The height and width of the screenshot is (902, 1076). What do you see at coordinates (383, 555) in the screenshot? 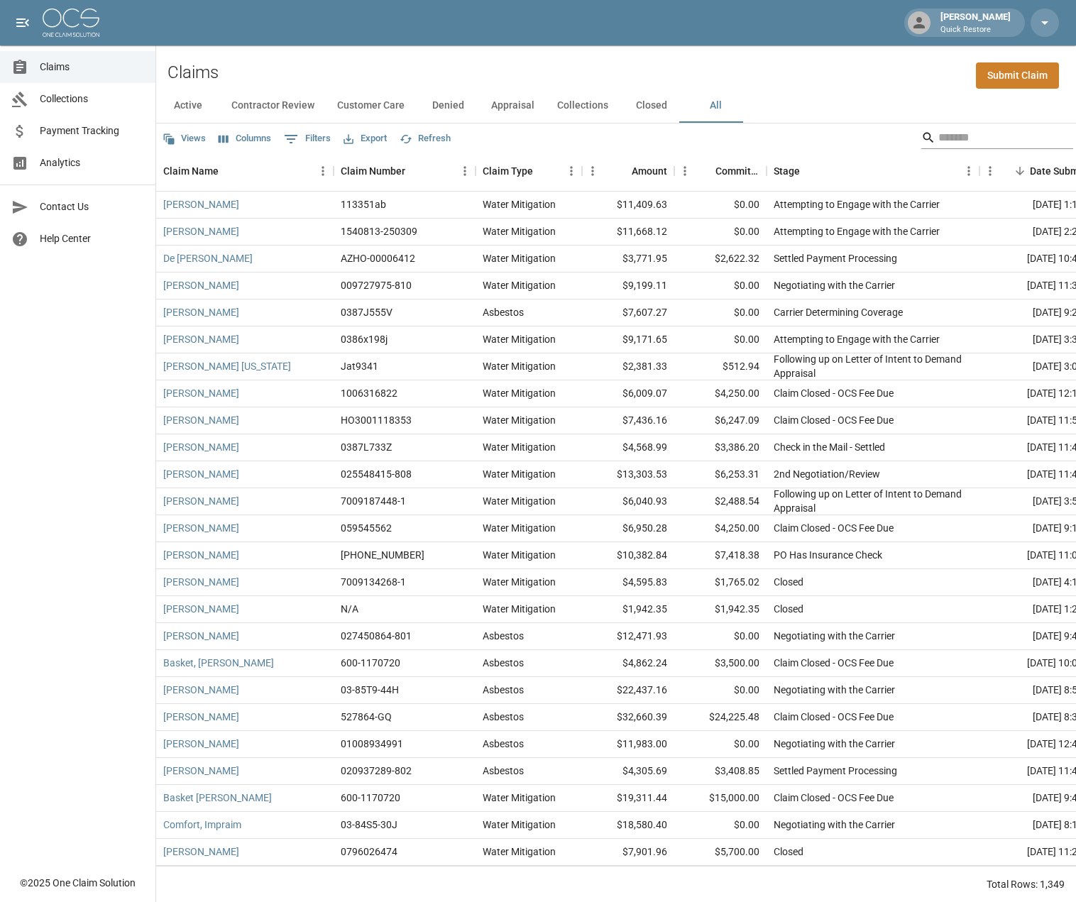
I see `div: 01-009-044479` at bounding box center [383, 555].